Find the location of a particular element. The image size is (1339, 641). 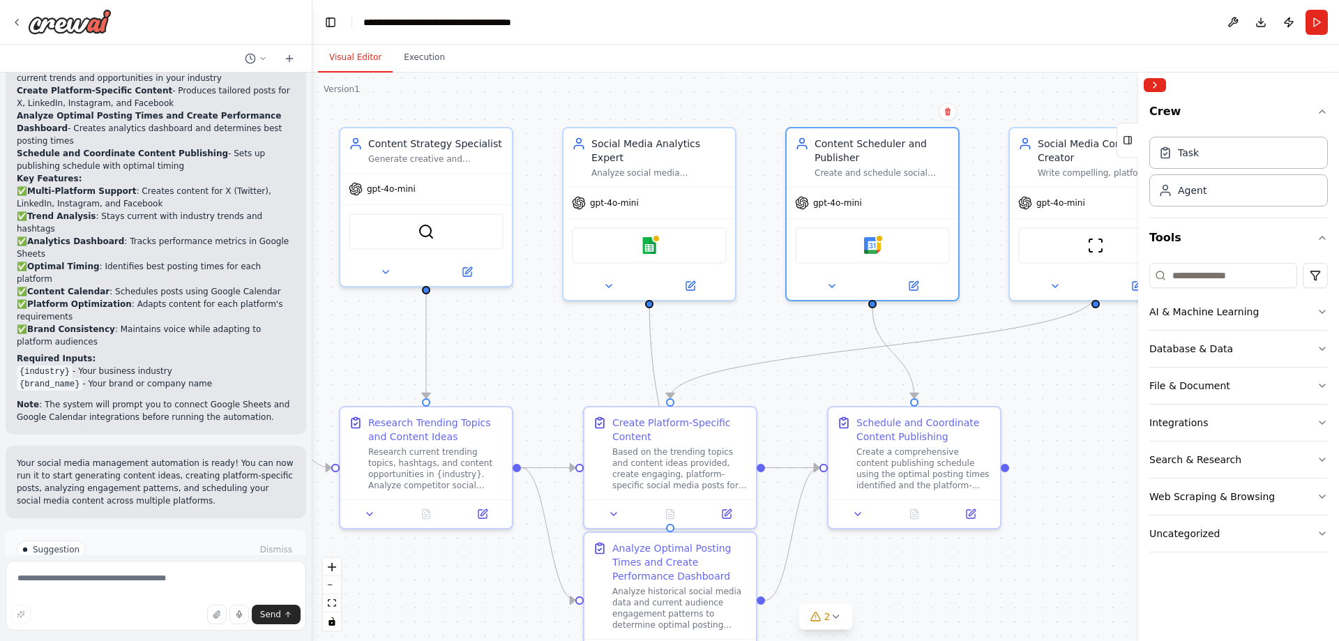

strong: Schedule and Coordinate Content Publishing is located at coordinates (122, 153).